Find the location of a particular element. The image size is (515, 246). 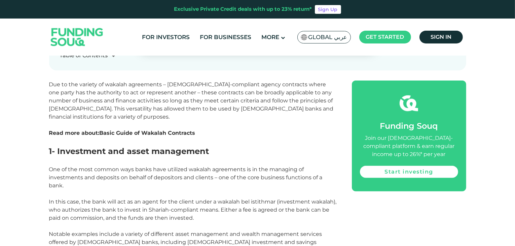

span: Global عربي is located at coordinates (328, 37).